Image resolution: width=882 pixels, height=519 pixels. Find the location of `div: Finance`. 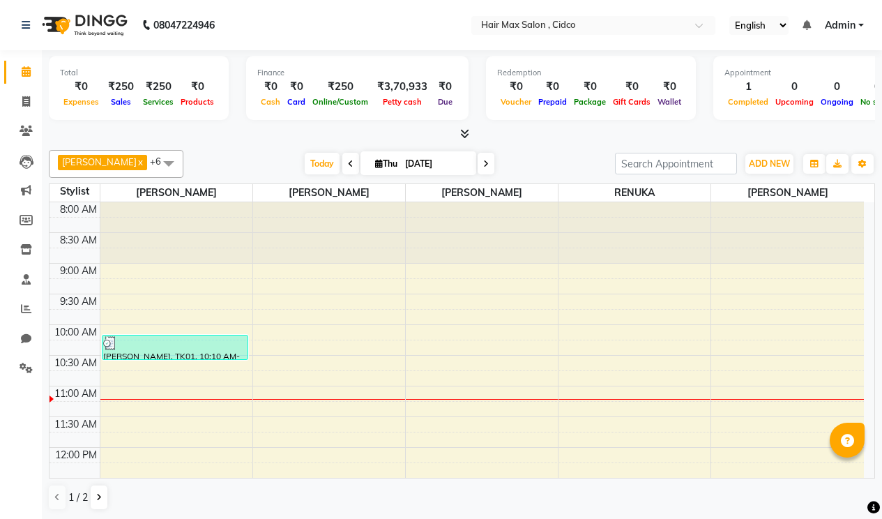

div: Finance is located at coordinates (357, 73).